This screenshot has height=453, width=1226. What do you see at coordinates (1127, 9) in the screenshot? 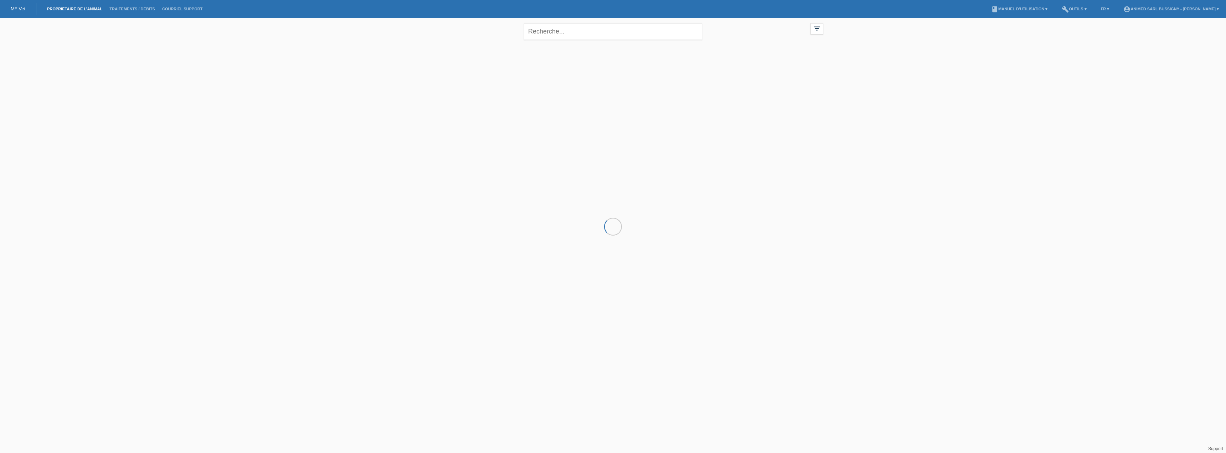
I see `i: account_circle` at bounding box center [1127, 9].